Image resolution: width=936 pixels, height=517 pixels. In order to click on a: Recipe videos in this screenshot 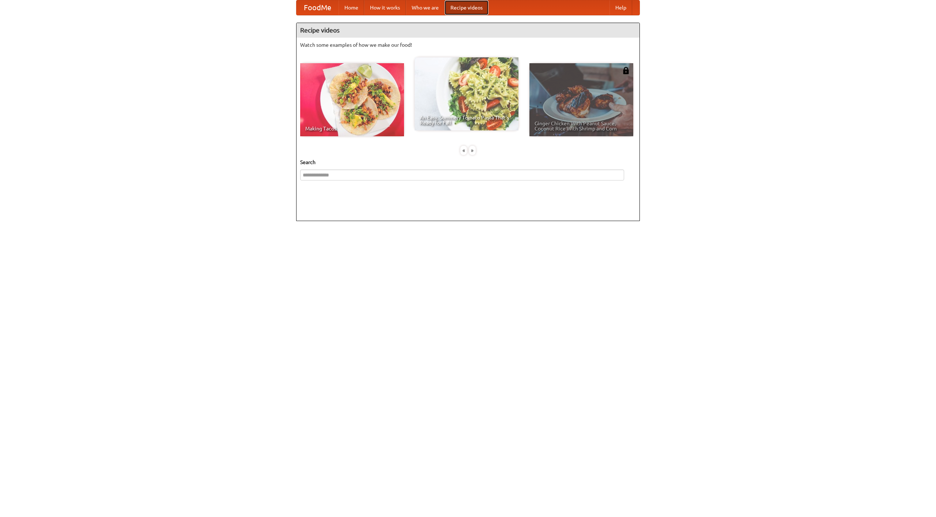, I will do `click(466, 8)`.